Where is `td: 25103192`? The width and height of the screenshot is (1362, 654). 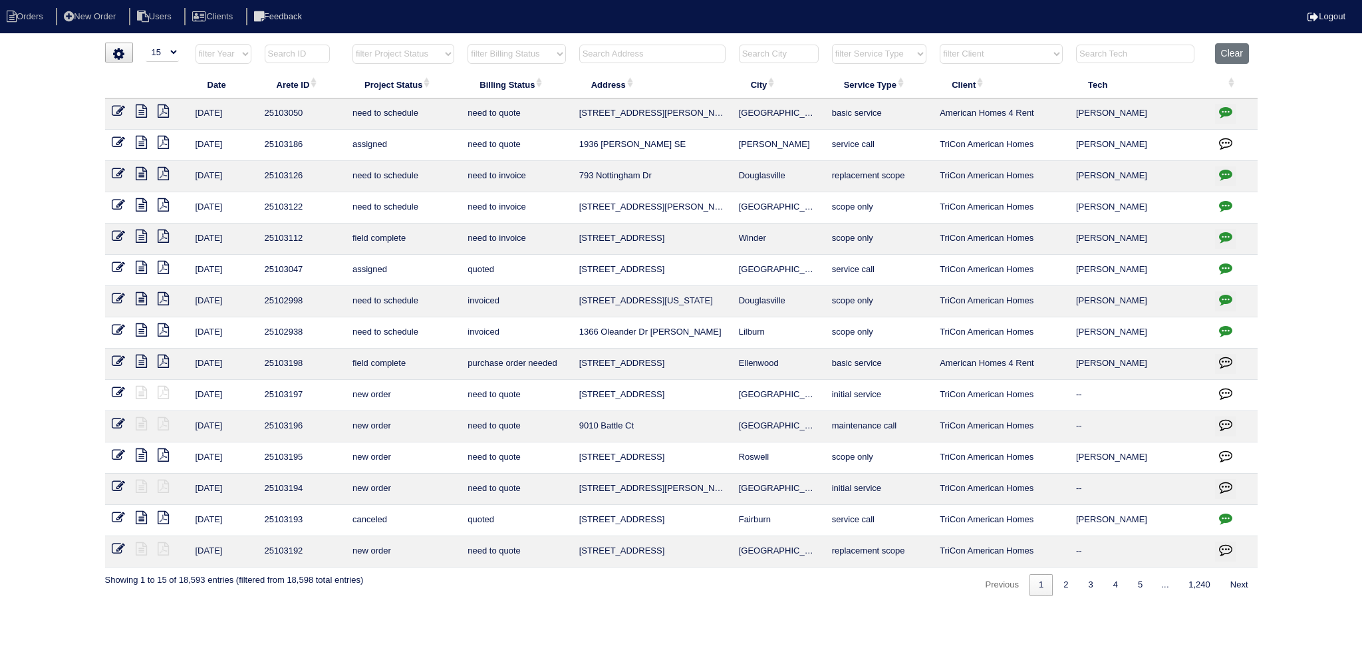 td: 25103192 is located at coordinates (302, 551).